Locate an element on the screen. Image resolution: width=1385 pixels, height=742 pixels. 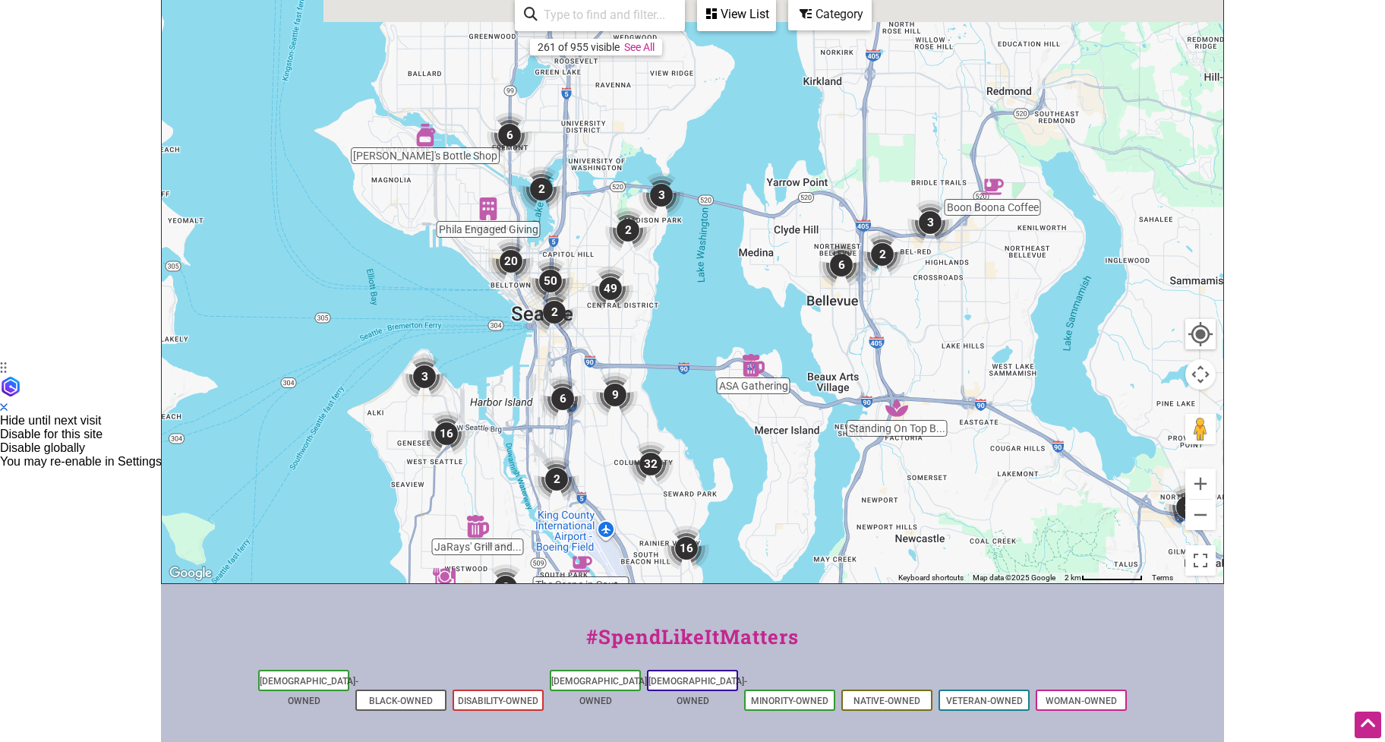
a: See All is located at coordinates (639, 47).